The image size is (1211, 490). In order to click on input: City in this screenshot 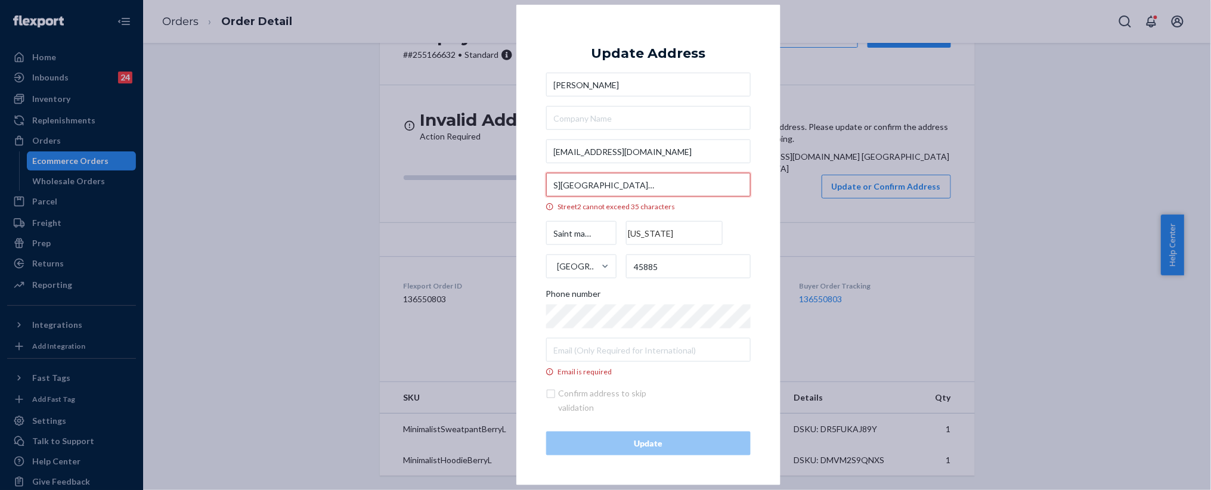, I will do `click(582, 233)`.